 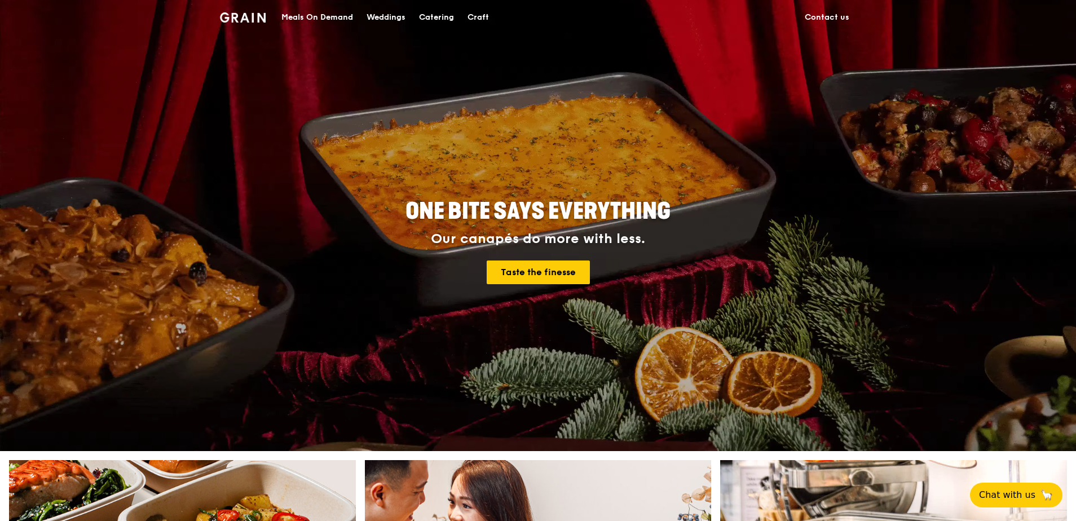 I want to click on div: Craft, so click(x=478, y=17).